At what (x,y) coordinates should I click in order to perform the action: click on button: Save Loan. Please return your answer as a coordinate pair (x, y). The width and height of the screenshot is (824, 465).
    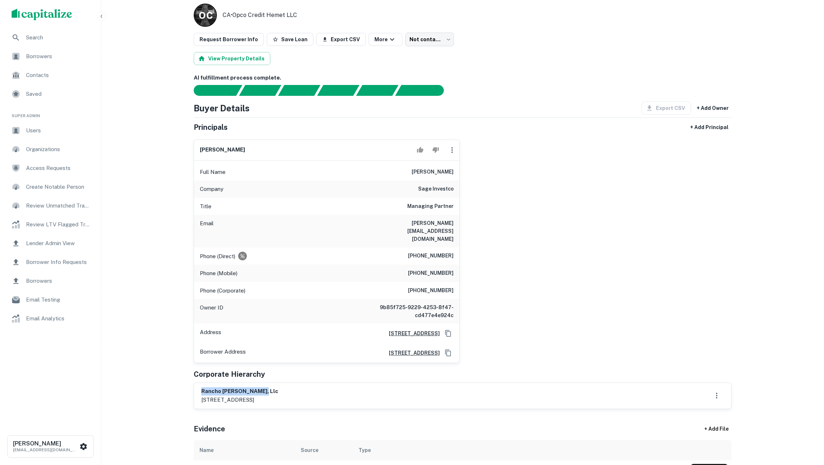
    Looking at the image, I should click on (290, 39).